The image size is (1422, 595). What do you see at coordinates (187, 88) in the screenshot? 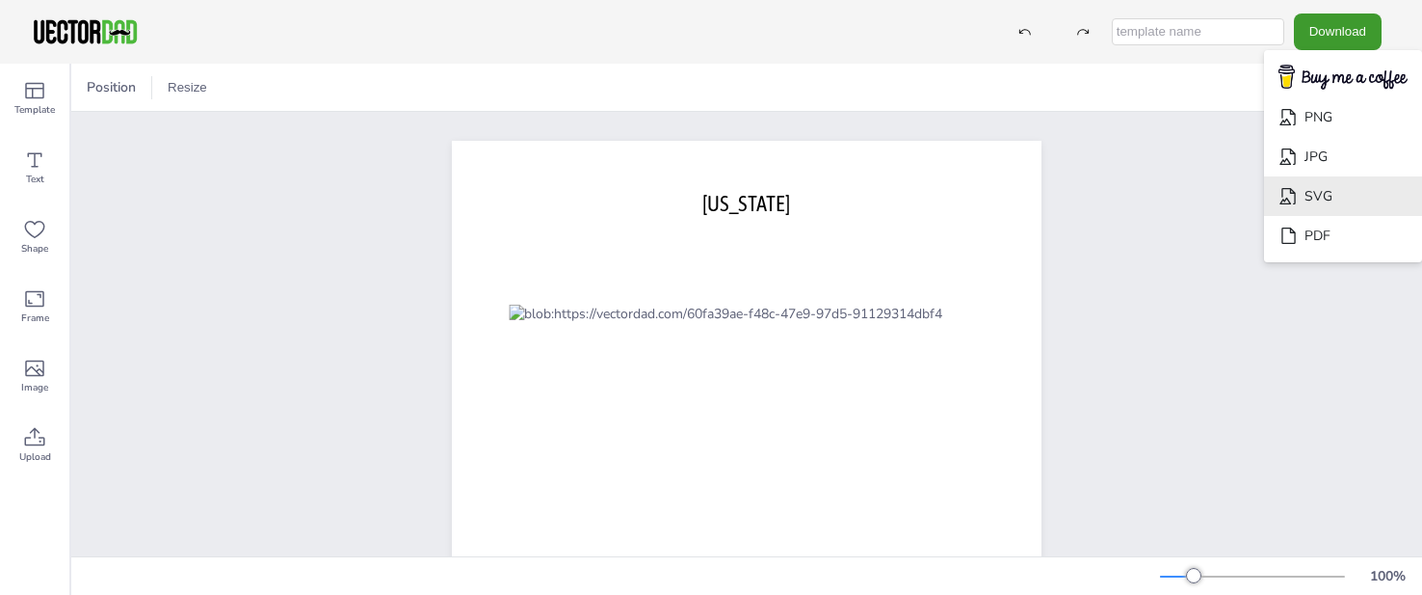
I see `button: Resize` at bounding box center [187, 88].